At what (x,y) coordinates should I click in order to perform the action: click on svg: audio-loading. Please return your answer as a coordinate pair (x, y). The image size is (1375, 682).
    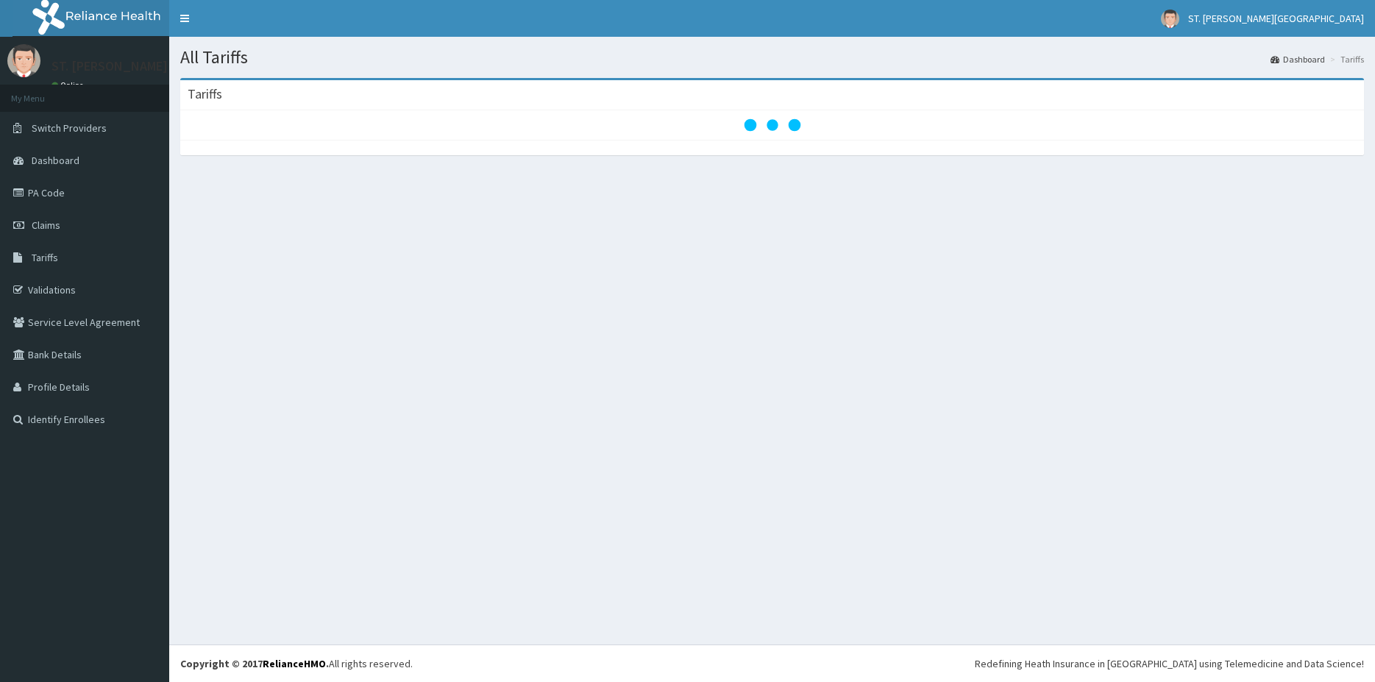
    Looking at the image, I should click on (773, 125).